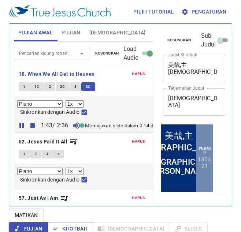 The width and height of the screenshot is (241, 232). Describe the element at coordinates (88, 87) in the screenshot. I see `button: 3C` at that location.